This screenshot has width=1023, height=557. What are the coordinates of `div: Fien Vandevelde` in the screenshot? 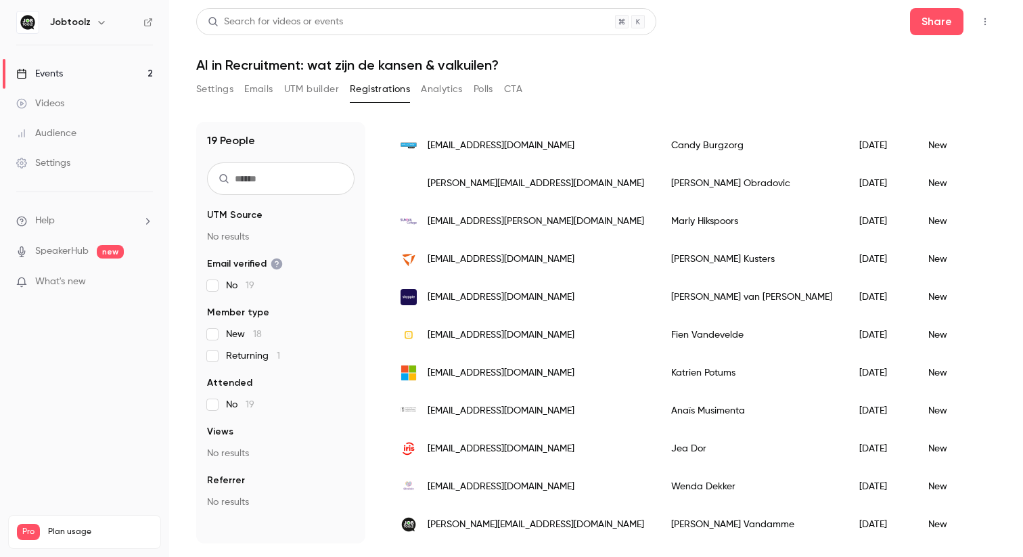 It's located at (752, 335).